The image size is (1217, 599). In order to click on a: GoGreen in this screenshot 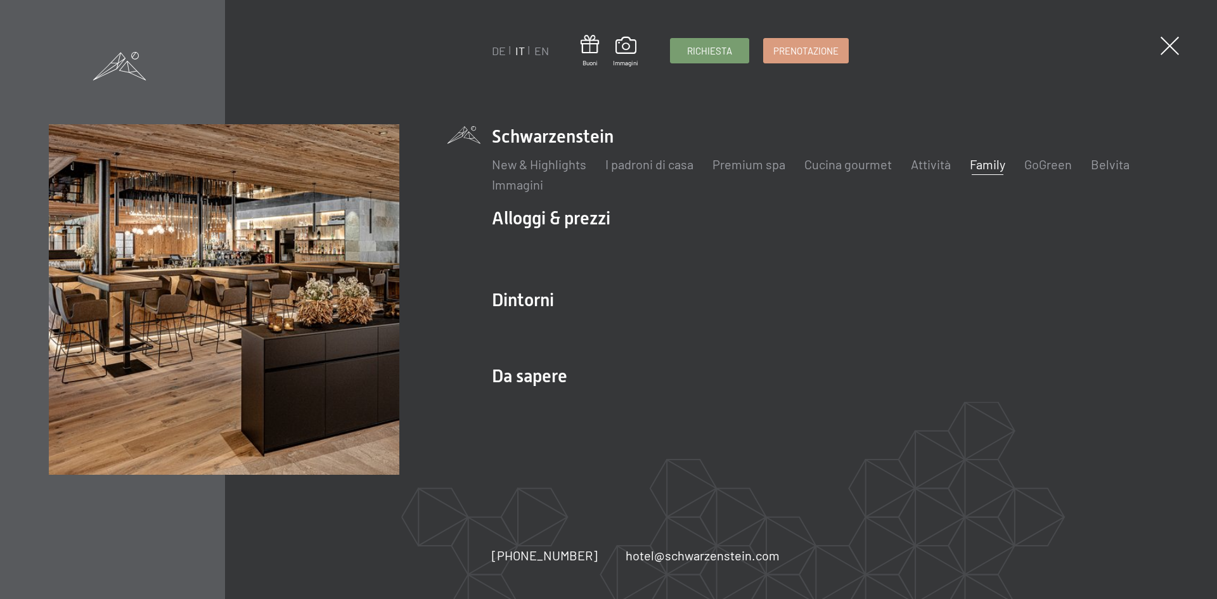, I will do `click(1048, 164)`.